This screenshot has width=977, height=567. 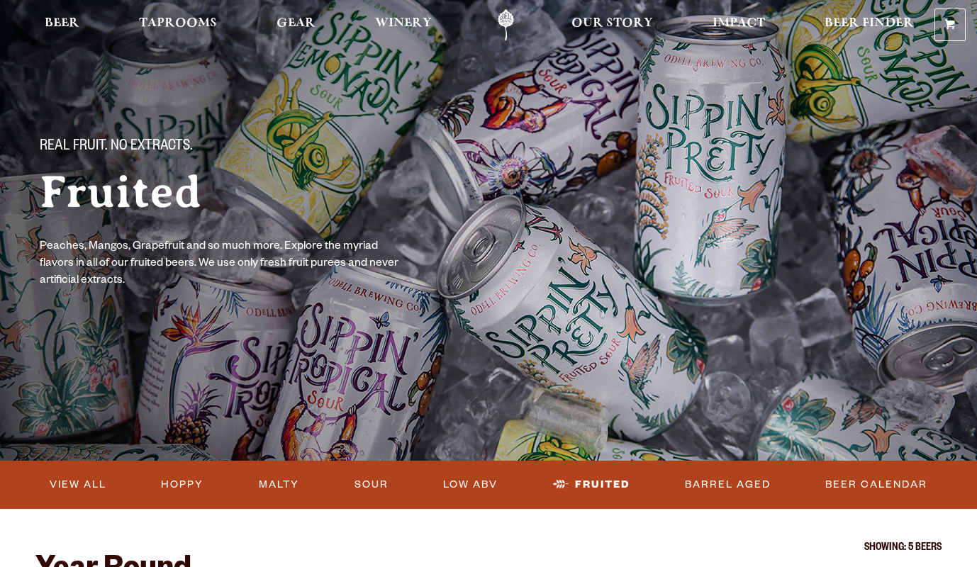 I want to click on p: Showing: 5 Beers, so click(x=489, y=549).